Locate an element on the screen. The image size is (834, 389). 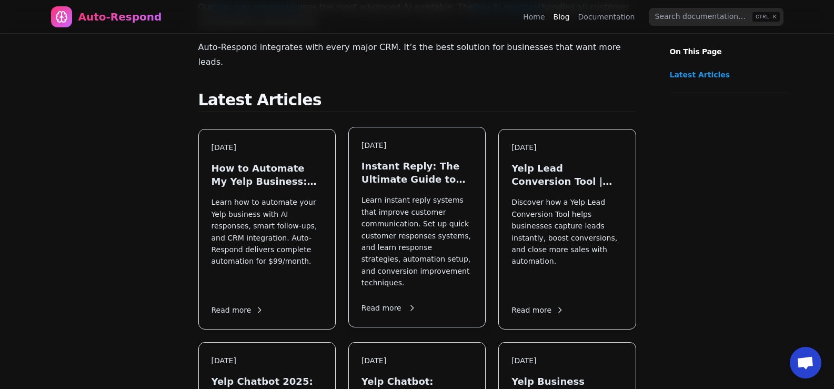
h2: Latest Articles is located at coordinates (417, 101).